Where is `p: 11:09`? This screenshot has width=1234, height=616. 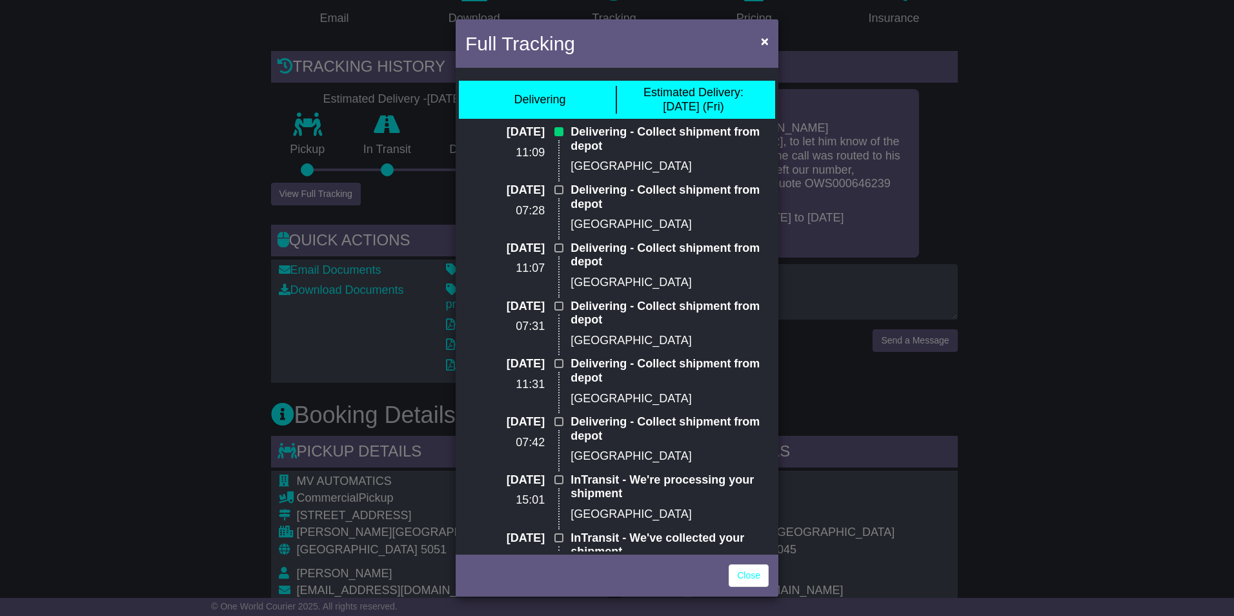
p: 11:09 is located at coordinates (505, 153).